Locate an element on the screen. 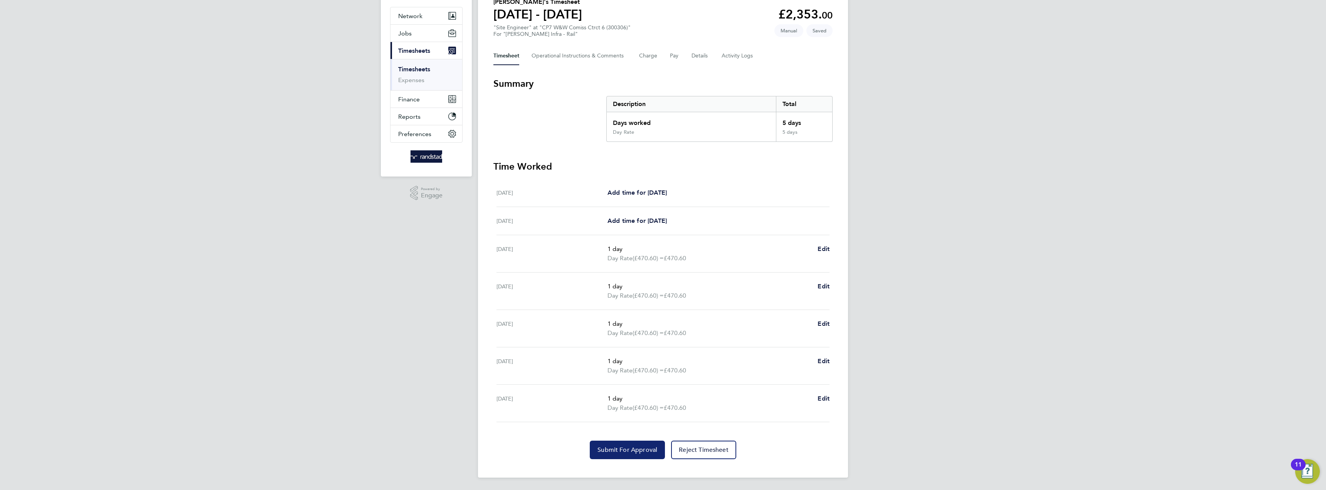 This screenshot has height=490, width=1326. button: Jobs is located at coordinates (426, 33).